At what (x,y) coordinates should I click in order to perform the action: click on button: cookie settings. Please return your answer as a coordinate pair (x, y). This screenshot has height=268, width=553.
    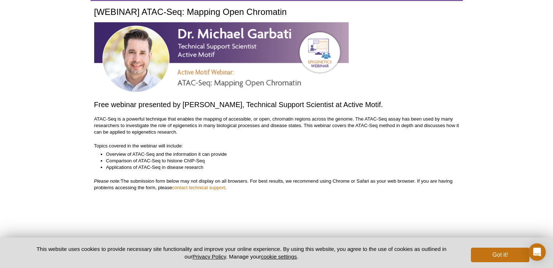
    Looking at the image, I should click on (278, 256).